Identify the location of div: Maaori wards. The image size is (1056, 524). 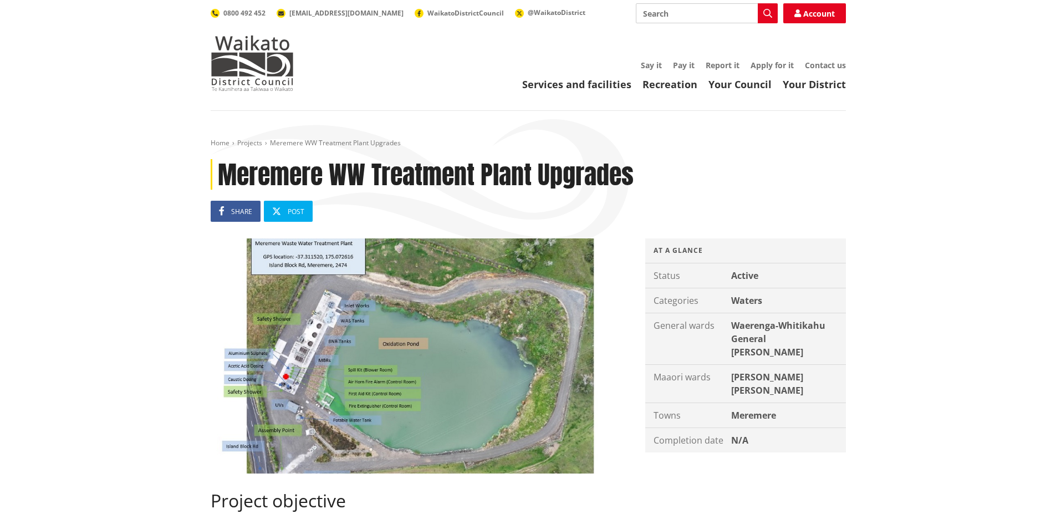
(687, 383).